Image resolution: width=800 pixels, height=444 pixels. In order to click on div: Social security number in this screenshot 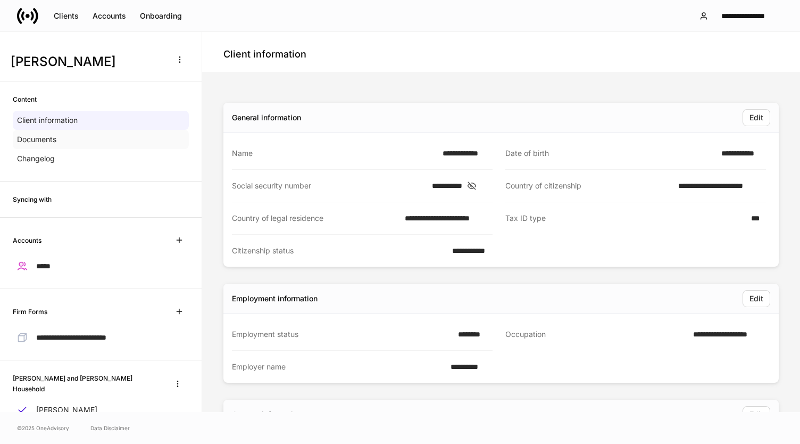, I will do `click(329, 186)`.